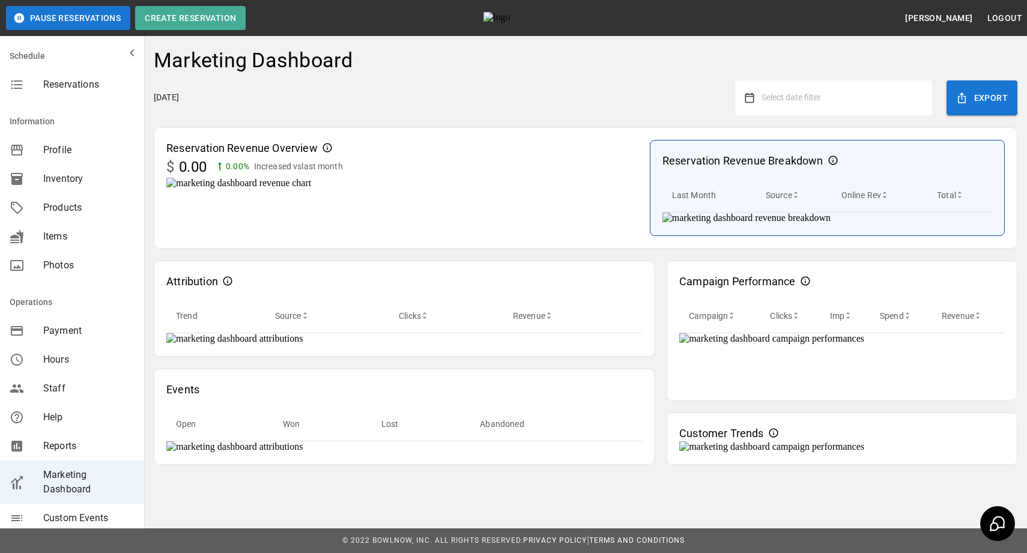  Describe the element at coordinates (709, 195) in the screenshot. I see `th: Last Month` at that location.